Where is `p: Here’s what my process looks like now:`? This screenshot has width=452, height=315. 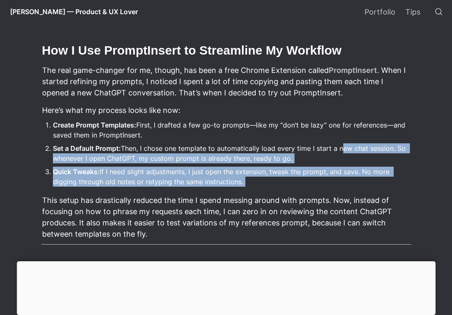
p: Here’s what my process looks like now: is located at coordinates (226, 110).